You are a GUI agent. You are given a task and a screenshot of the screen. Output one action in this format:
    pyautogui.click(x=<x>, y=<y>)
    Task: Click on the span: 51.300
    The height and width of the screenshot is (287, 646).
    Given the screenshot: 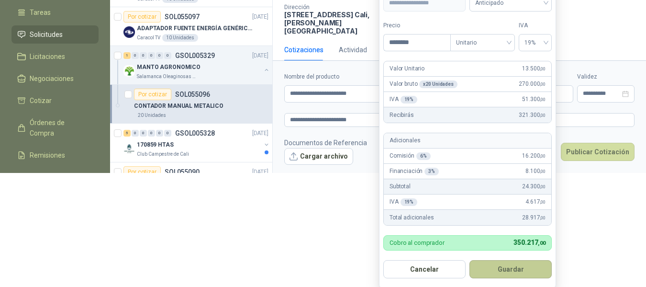 What is the action you would take?
    pyautogui.click(x=534, y=99)
    